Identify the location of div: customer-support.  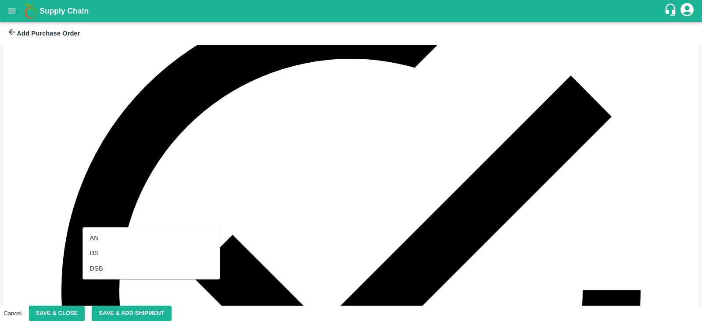
(671, 11).